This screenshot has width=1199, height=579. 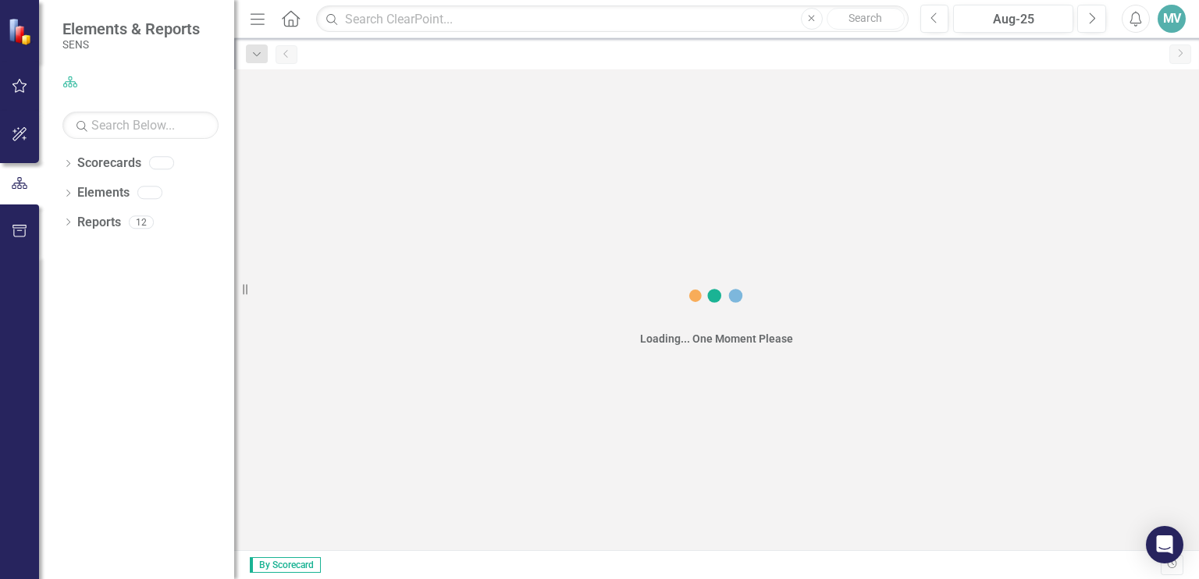 I want to click on small: SENS, so click(x=131, y=45).